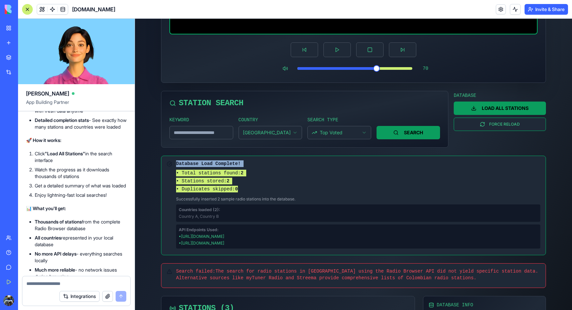  What do you see at coordinates (46, 208) in the screenshot?
I see `strong: 📊 What you'll get:` at bounding box center [46, 208].